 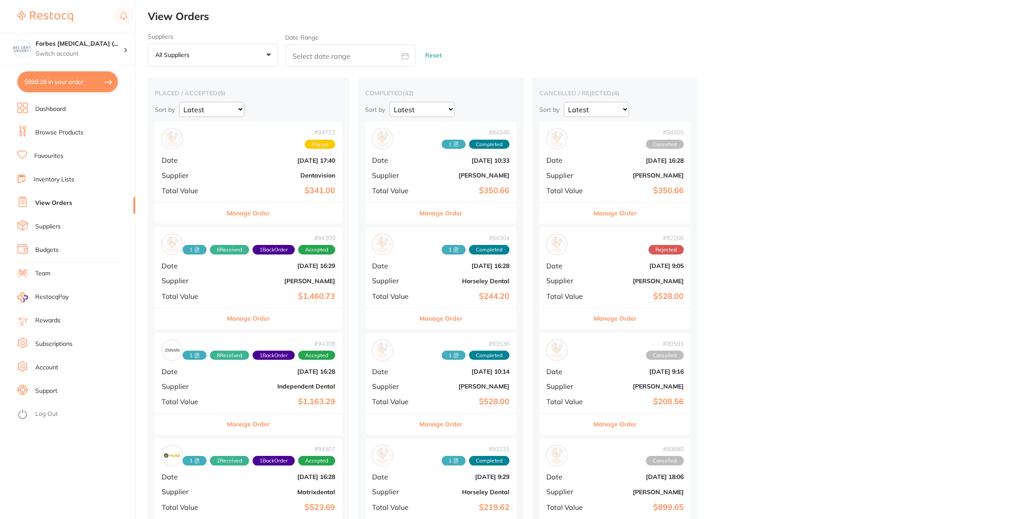 I want to click on span: # 90591, so click(x=665, y=343).